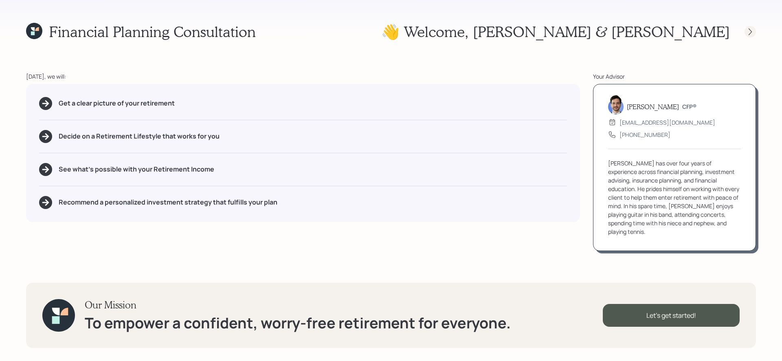  Describe the element at coordinates (671, 315) in the screenshot. I see `div: Let's get started!` at that location.